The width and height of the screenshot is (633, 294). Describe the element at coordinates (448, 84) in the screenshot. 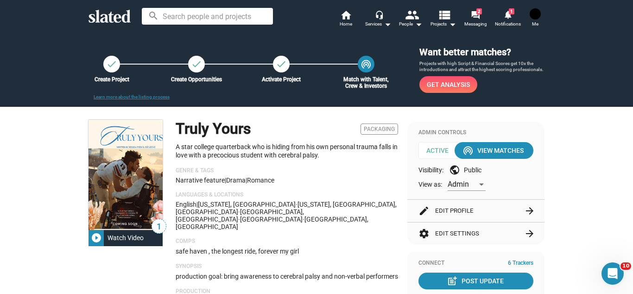

I see `a: Get Analysis` at that location.